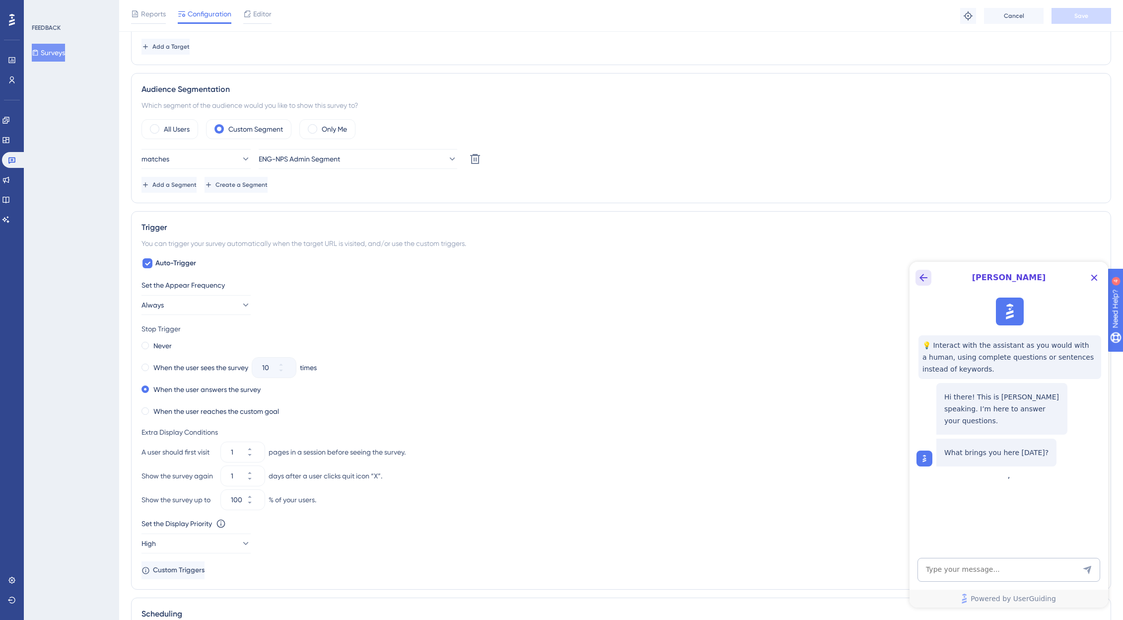  What do you see at coordinates (358, 159) in the screenshot?
I see `button: ENG-NPS Admin Segment` at bounding box center [358, 159].